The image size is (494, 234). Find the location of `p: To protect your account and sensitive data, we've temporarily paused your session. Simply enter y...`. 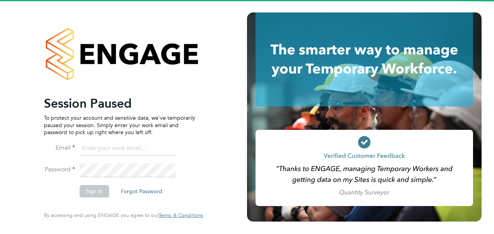

p: To protect your account and sensitive data, we've temporarily paused your session. Simply enter y... is located at coordinates (120, 125).